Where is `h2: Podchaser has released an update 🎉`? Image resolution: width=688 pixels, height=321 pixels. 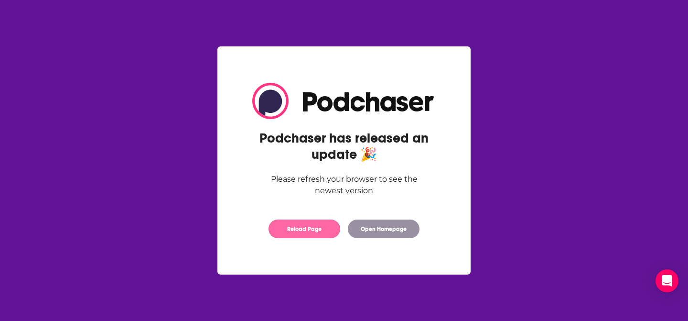
h2: Podchaser has released an update 🎉 is located at coordinates (344, 146).